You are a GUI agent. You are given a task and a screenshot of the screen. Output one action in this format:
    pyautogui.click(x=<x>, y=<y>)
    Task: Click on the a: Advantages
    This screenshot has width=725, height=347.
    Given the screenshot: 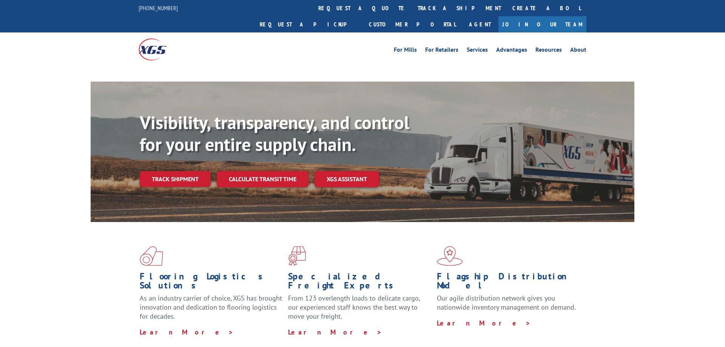 What is the action you would take?
    pyautogui.click(x=511, y=51)
    